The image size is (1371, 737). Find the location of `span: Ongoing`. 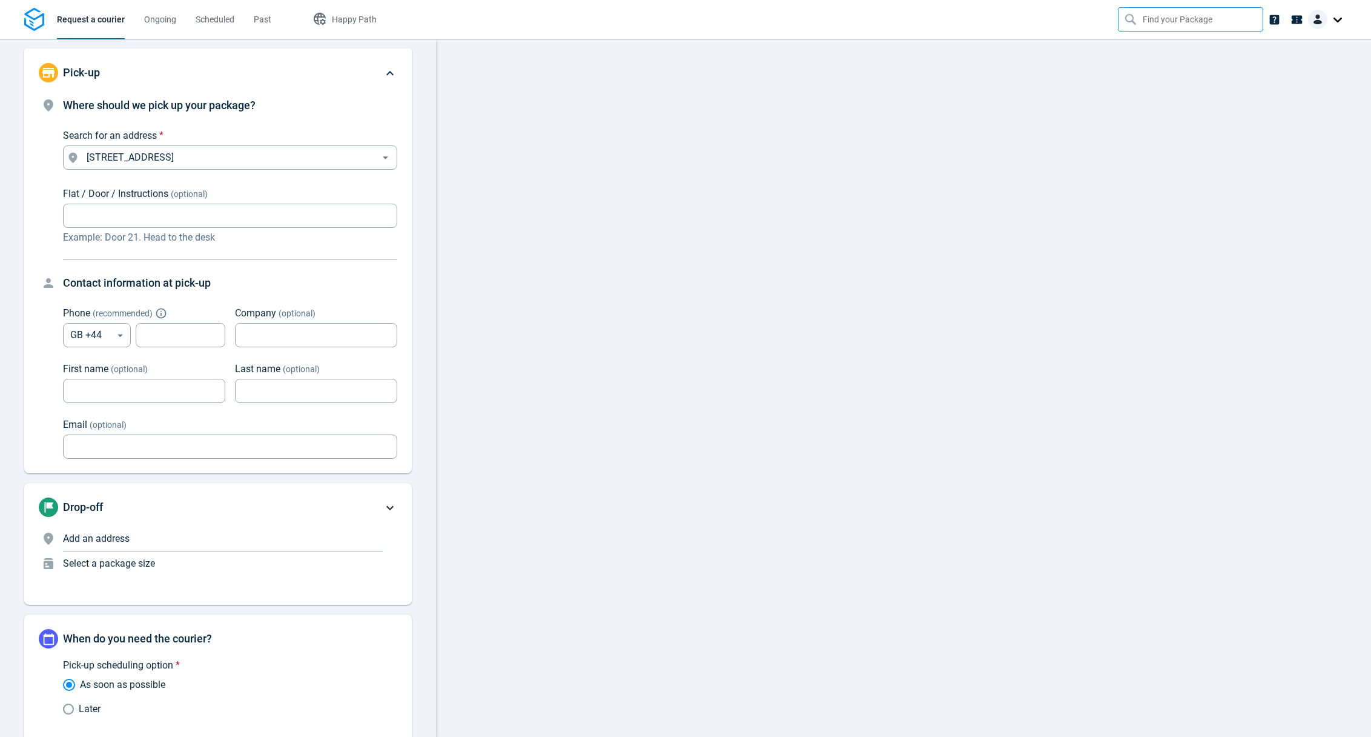

span: Ongoing is located at coordinates (160, 19).